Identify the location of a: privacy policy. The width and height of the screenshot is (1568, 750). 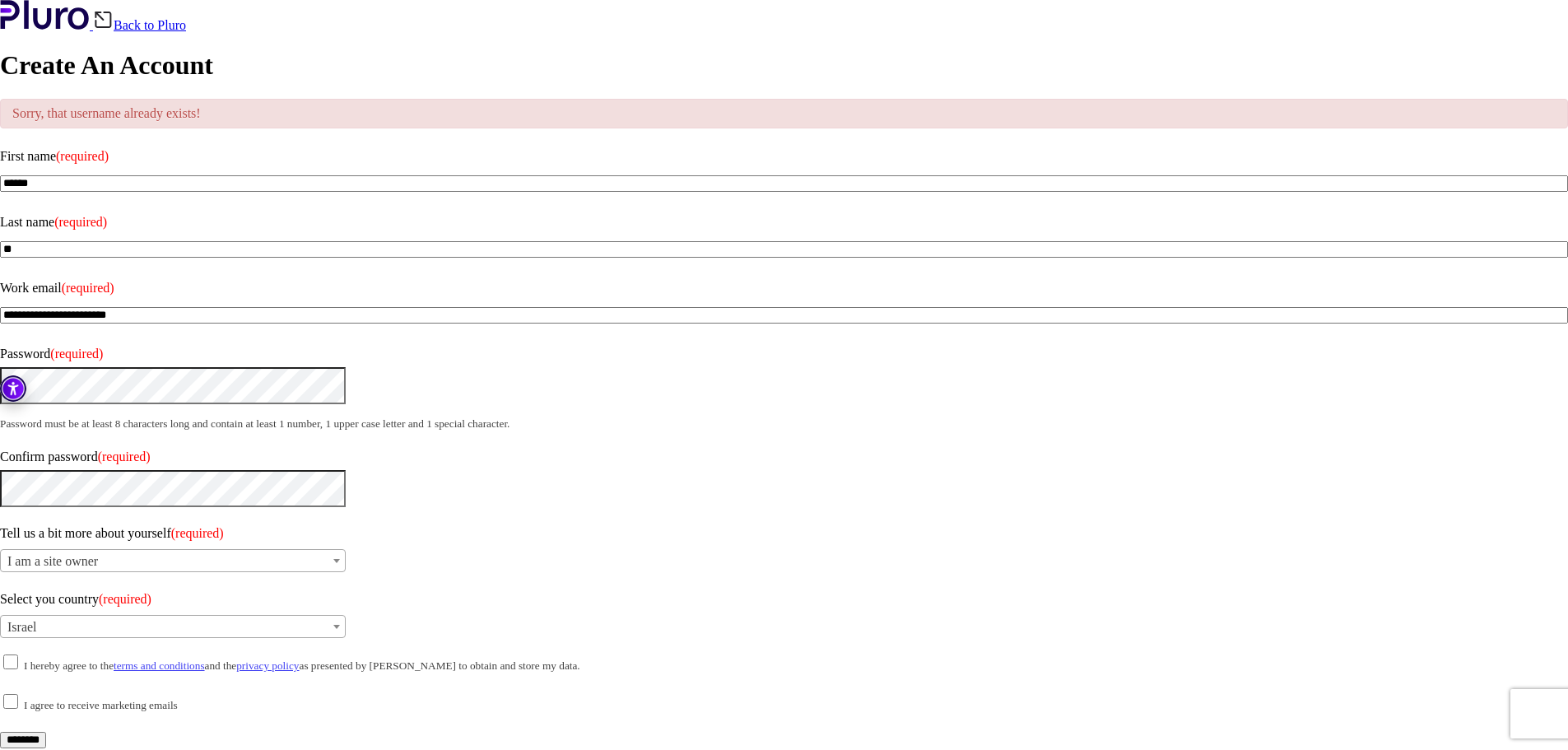
(267, 665).